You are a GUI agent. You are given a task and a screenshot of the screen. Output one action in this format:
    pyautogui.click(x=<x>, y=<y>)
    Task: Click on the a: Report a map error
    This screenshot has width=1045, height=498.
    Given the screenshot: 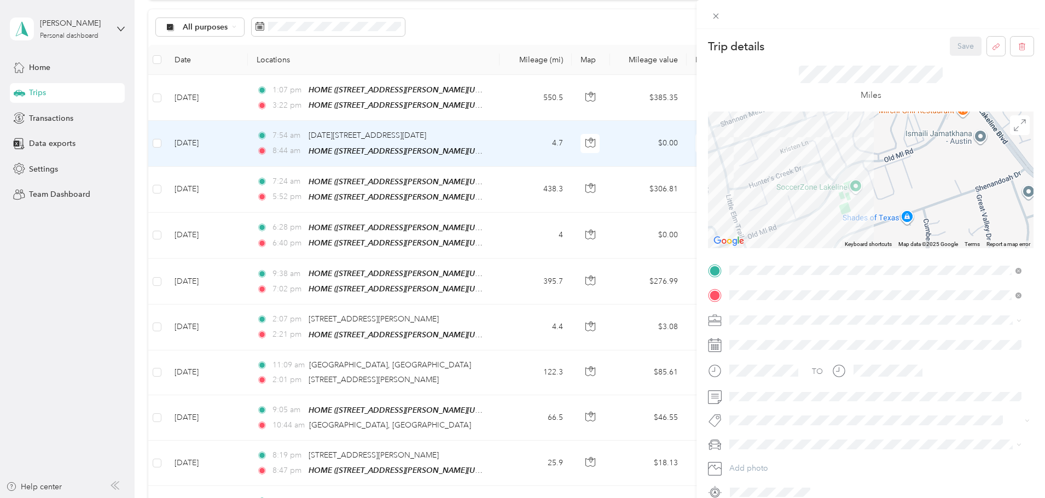 What is the action you would take?
    pyautogui.click(x=1008, y=244)
    